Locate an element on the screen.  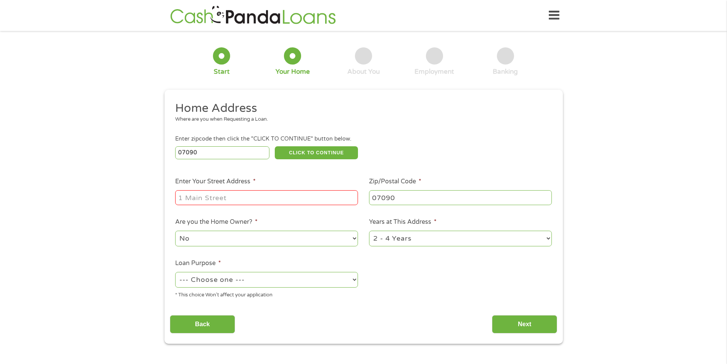
input: Enter Zipcode (e.g 01510) is located at coordinates (222, 153).